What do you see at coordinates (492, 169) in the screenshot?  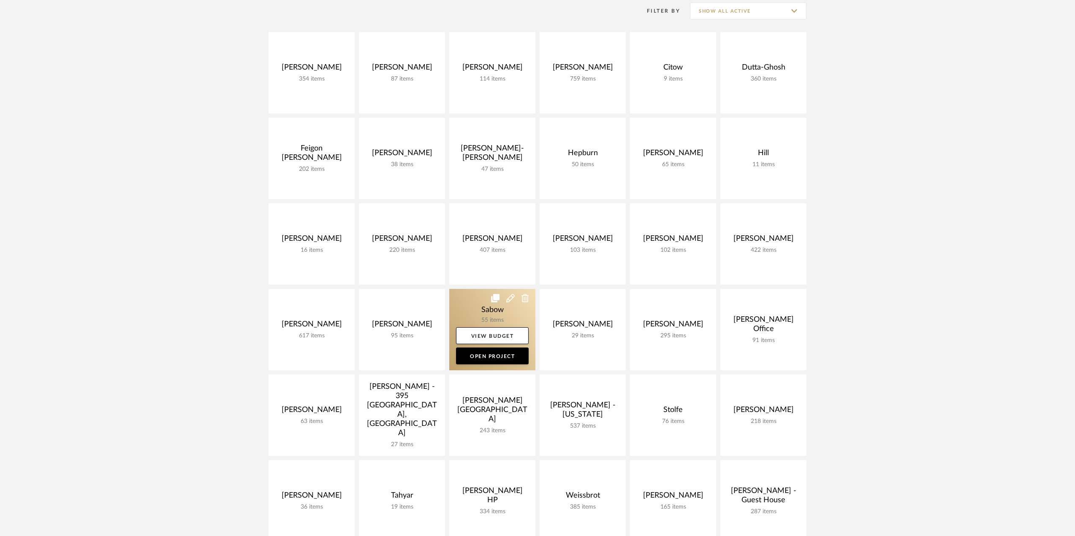 I see `div: 47 items` at bounding box center [492, 169].